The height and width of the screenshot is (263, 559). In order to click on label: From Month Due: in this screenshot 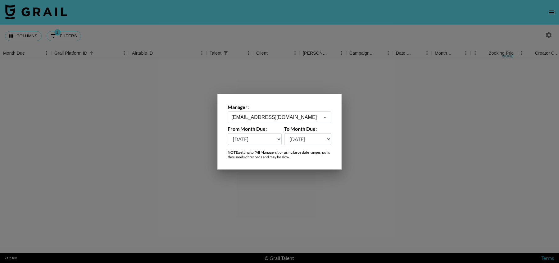, I will do `click(255, 129)`.